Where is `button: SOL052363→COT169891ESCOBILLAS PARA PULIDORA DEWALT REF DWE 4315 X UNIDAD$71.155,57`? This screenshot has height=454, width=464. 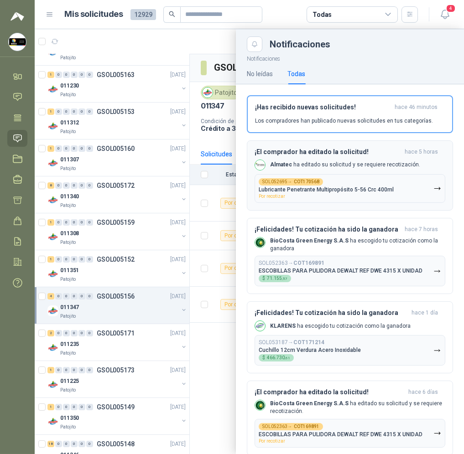
button: SOL052363→COT169891ESCOBILLAS PARA PULIDORA DEWALT REF DWE 4315 X UNIDAD$71.155,57 is located at coordinates (350, 271).